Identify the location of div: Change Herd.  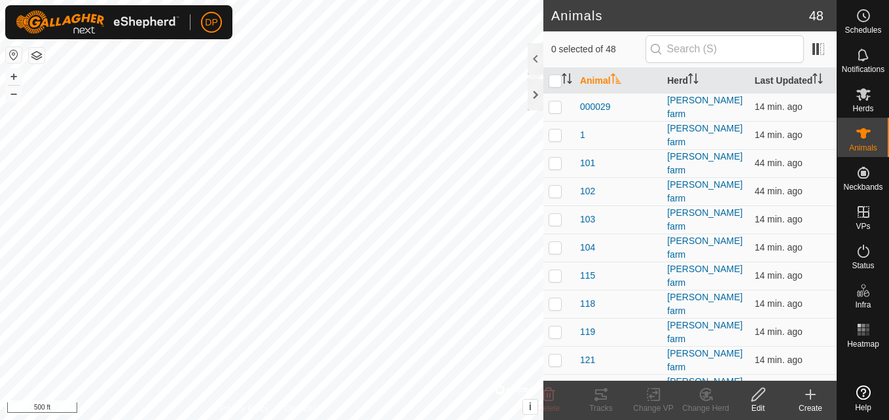
(705, 408).